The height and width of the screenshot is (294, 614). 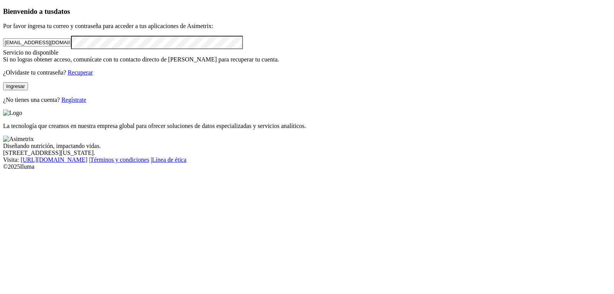 What do you see at coordinates (37, 42) in the screenshot?
I see `input: Tu correo` at bounding box center [37, 42].